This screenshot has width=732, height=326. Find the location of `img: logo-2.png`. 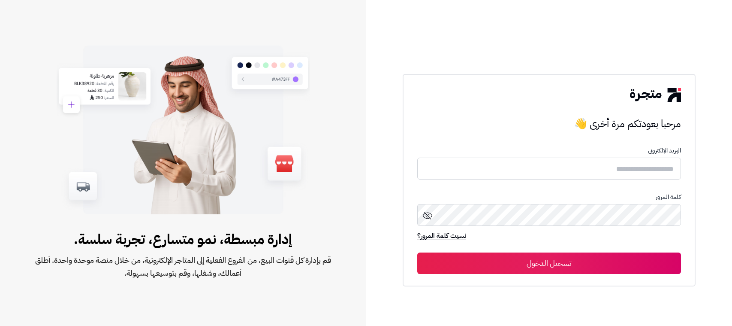

img: logo-2.png is located at coordinates (656, 95).